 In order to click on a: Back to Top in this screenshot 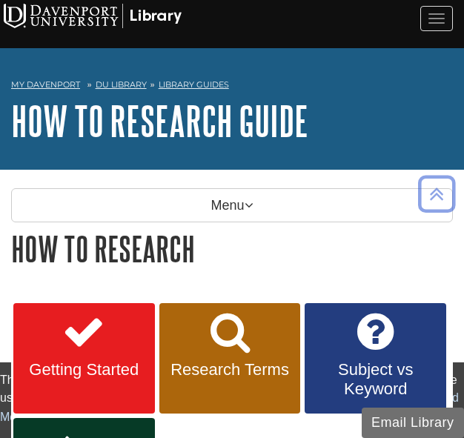, I will do `click(436, 193)`.